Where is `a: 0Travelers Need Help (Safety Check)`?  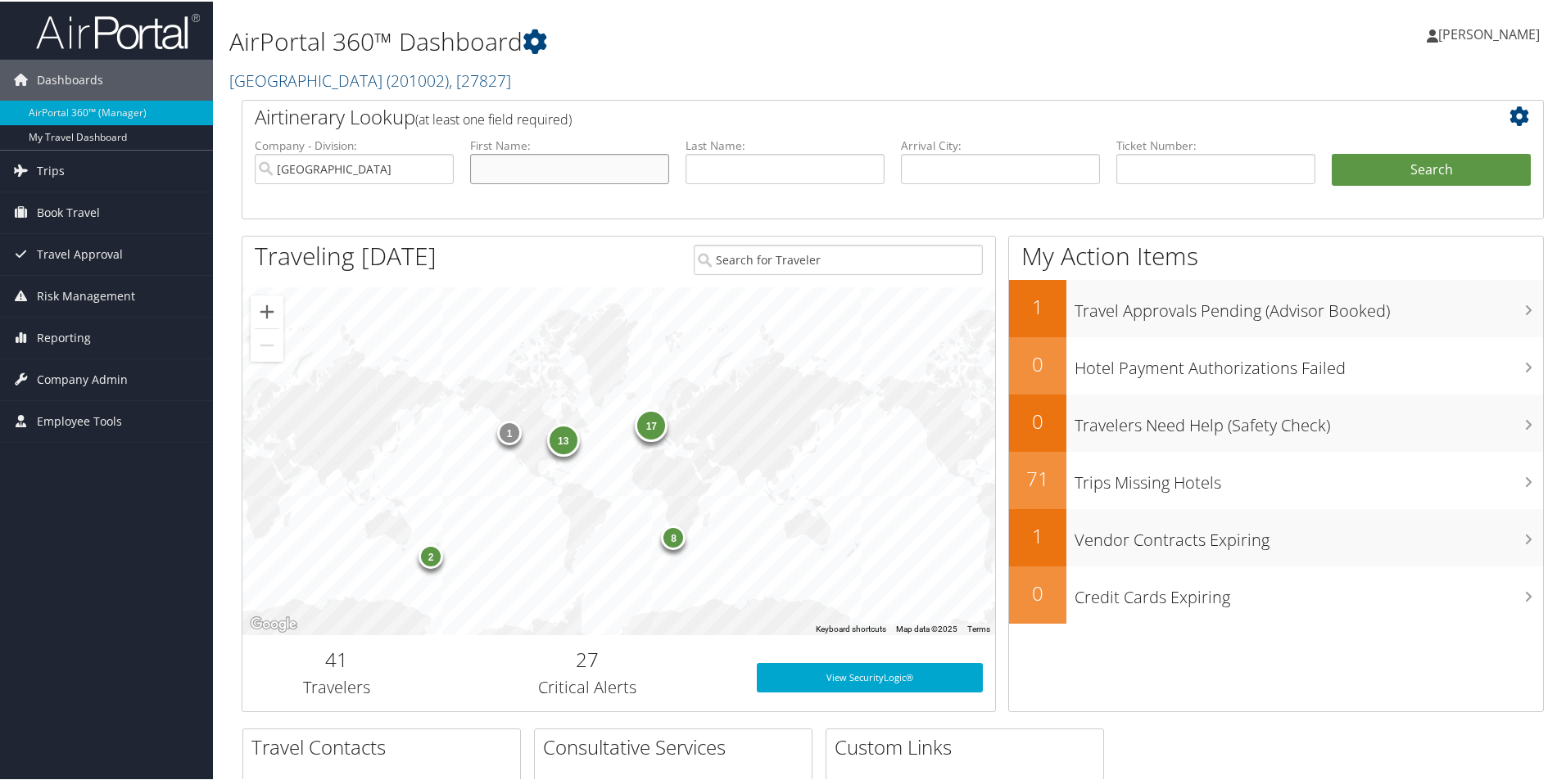 a: 0Travelers Need Help (Safety Check) is located at coordinates (1276, 422).